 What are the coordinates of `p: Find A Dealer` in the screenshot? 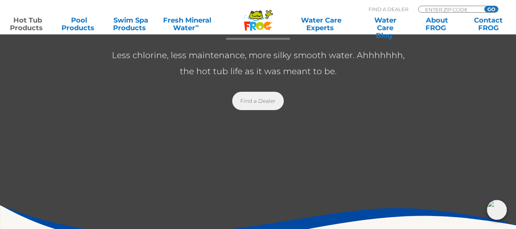 It's located at (388, 9).